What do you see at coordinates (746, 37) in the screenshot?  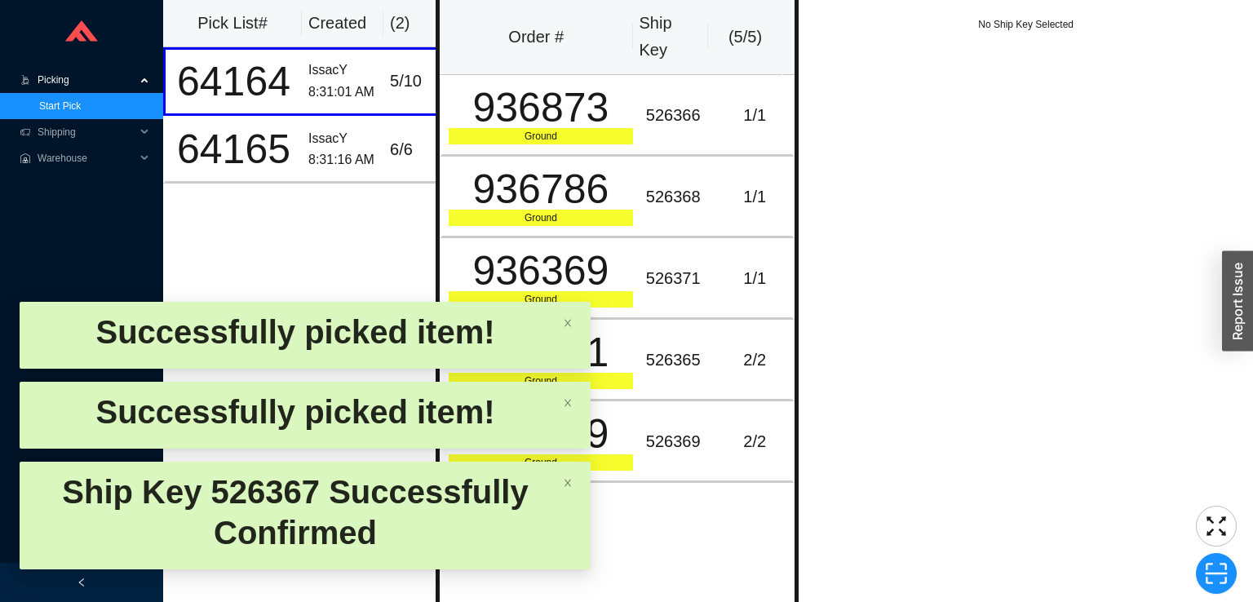 I see `div: ( 5 / 5 )` at bounding box center [746, 37].